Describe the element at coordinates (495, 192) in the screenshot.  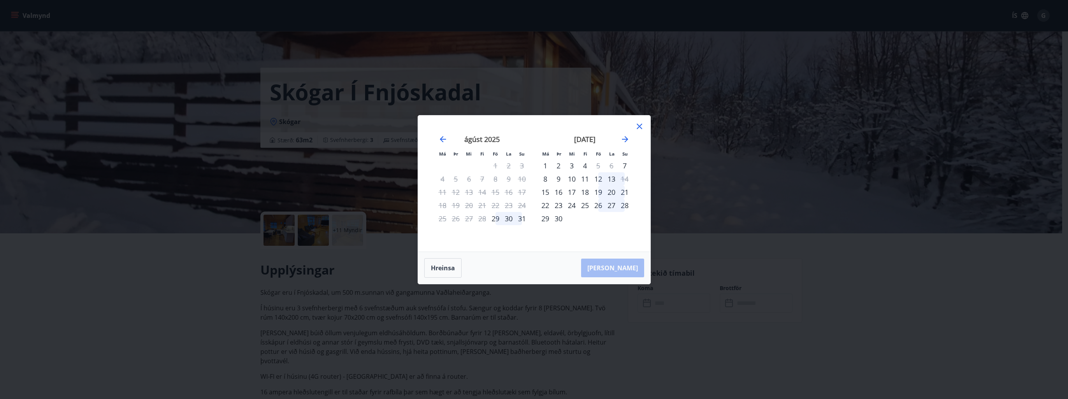
I see `td: Not available. föstudagur, 15. ágúst 2025` at that location.